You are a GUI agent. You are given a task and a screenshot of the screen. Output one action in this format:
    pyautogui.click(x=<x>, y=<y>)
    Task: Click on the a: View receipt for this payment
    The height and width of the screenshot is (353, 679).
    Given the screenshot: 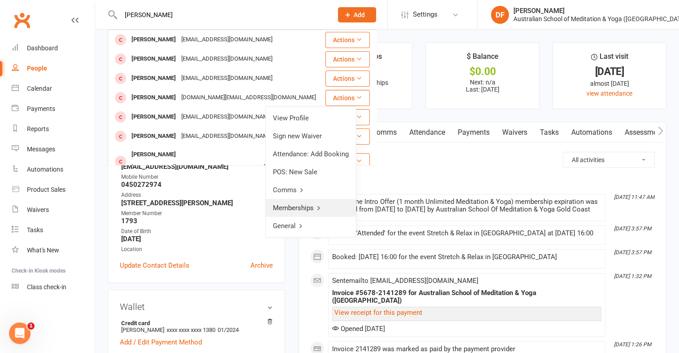 What is the action you would take?
    pyautogui.click(x=378, y=312)
    